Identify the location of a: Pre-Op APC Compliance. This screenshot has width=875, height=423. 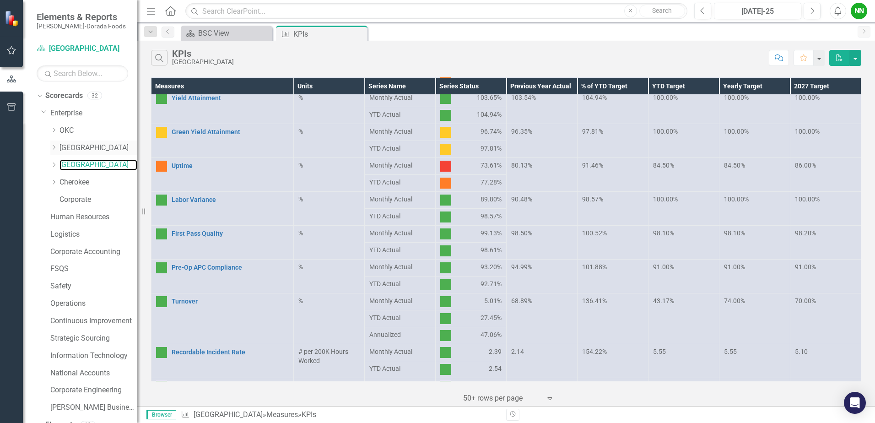
(230, 267).